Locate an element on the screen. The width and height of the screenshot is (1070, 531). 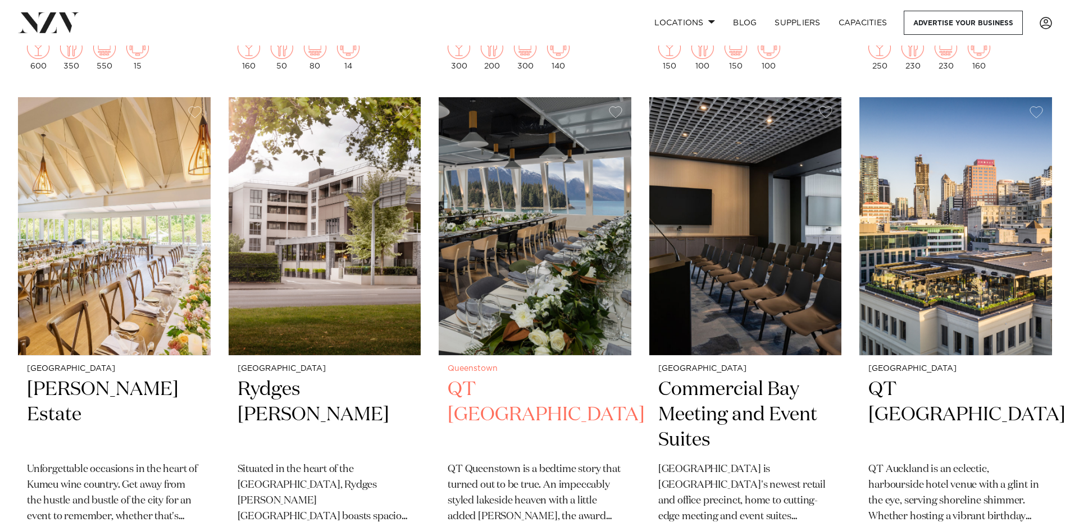
div: 600 is located at coordinates (38, 53).